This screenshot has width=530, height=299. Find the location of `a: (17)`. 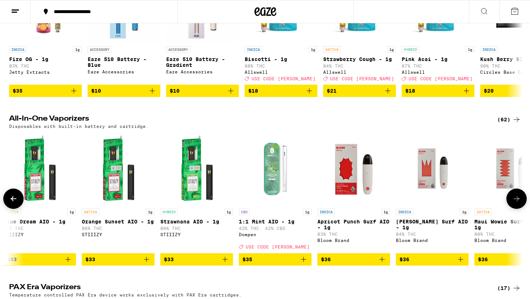

a: (17) is located at coordinates (509, 288).